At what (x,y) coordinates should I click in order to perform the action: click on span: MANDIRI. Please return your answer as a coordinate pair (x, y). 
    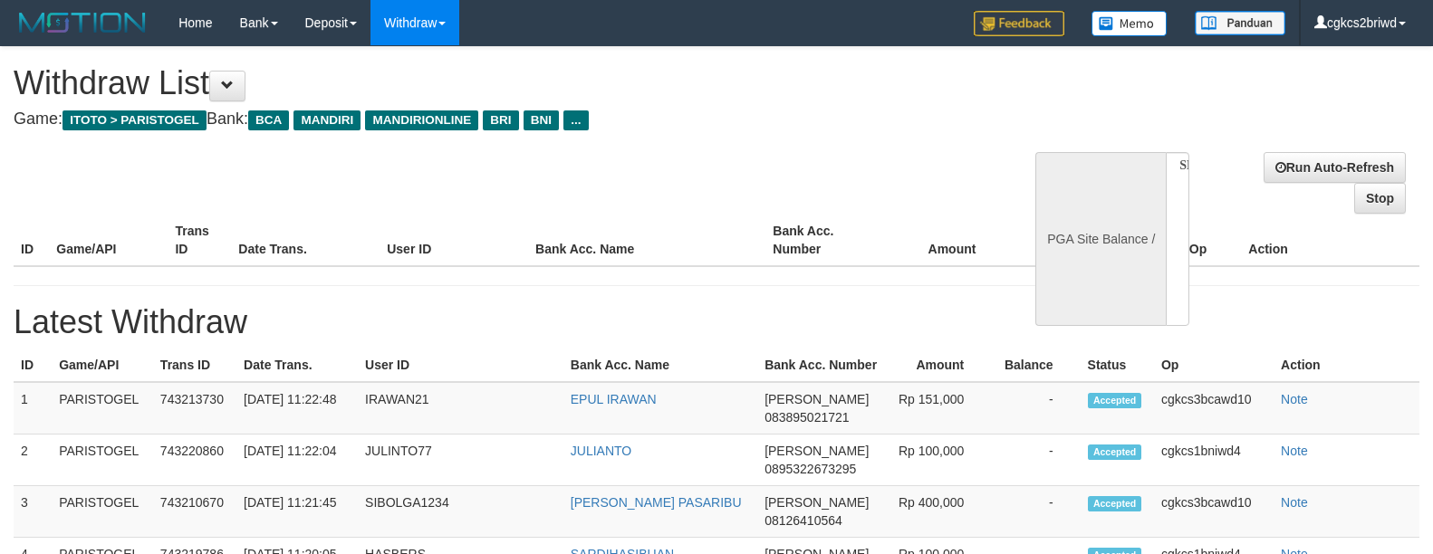
    Looking at the image, I should click on (327, 120).